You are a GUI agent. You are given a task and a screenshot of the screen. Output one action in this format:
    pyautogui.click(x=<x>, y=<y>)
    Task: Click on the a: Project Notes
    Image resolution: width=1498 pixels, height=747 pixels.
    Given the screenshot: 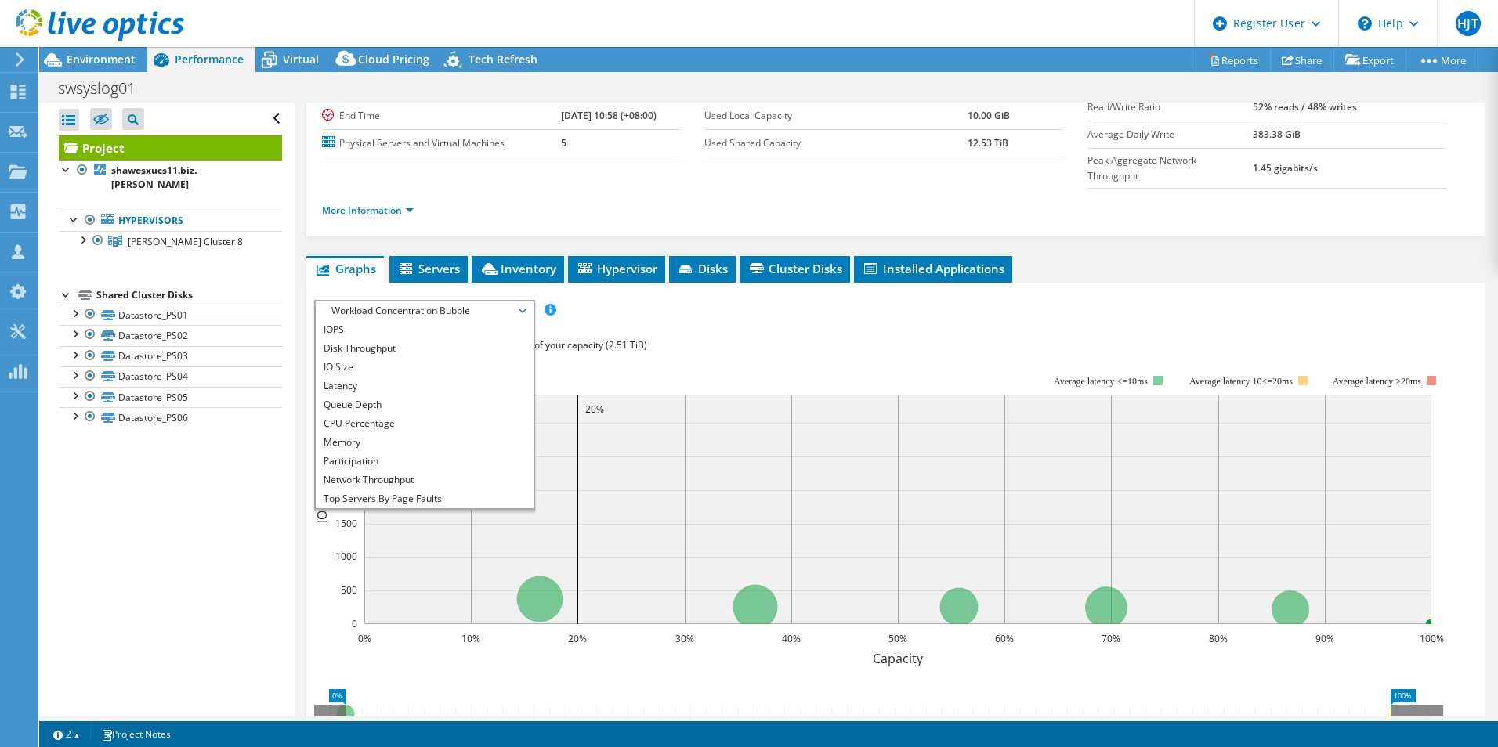 What is the action you would take?
    pyautogui.click(x=136, y=734)
    